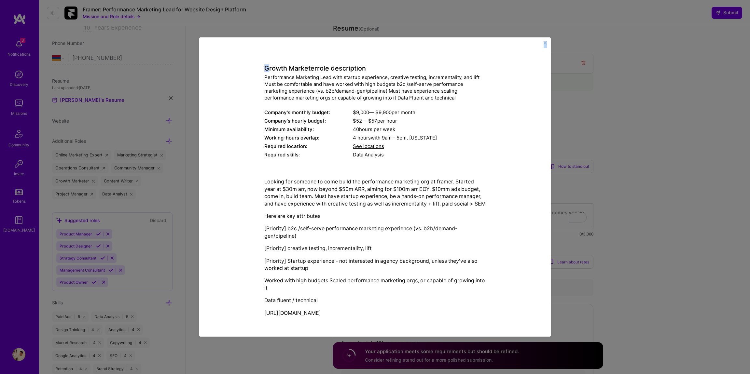 This screenshot has height=374, width=750. I want to click on div: Required location:, so click(309, 146).